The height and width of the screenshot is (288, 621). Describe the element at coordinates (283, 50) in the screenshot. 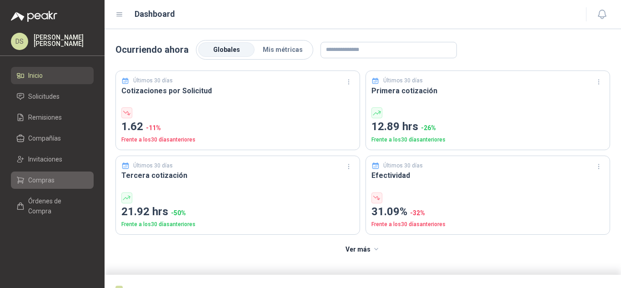

I see `span: Mis métricas` at that location.